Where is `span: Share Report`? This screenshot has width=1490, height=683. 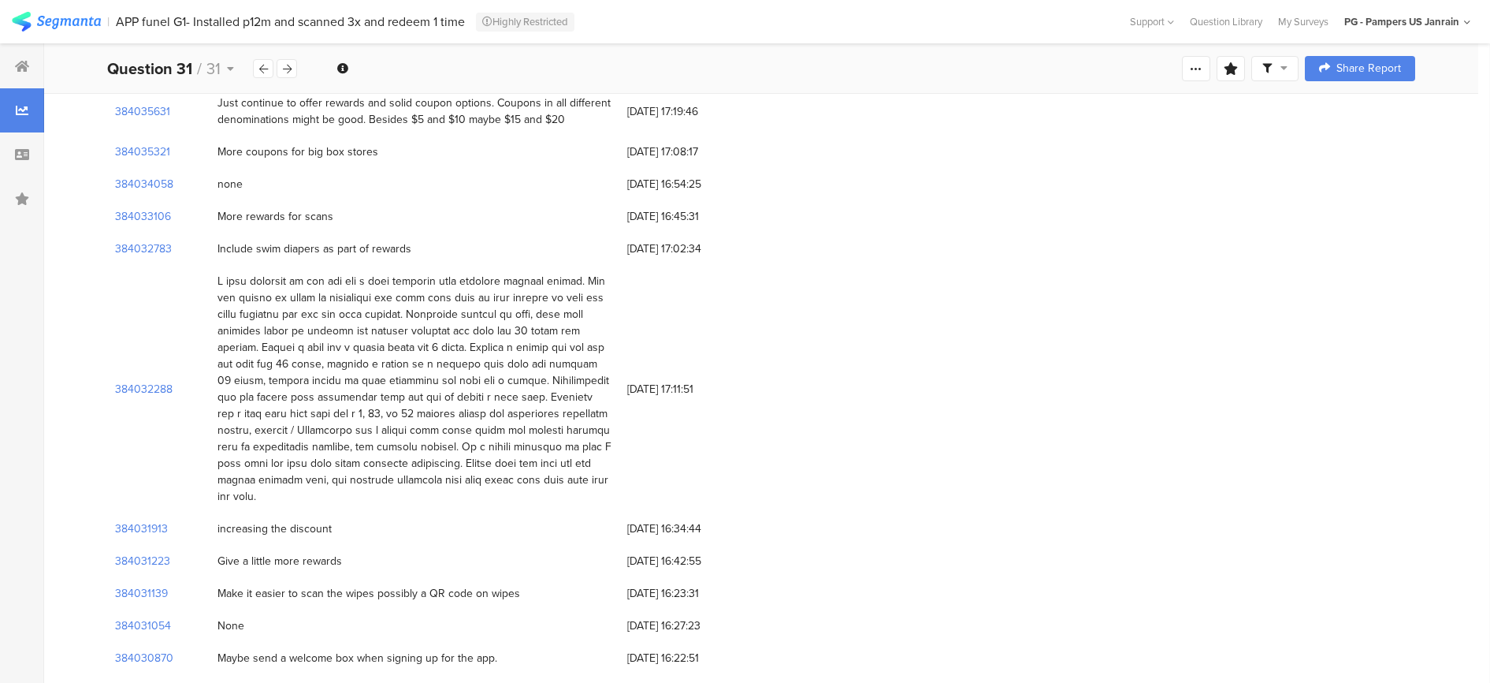 span: Share Report is located at coordinates (1369, 69).